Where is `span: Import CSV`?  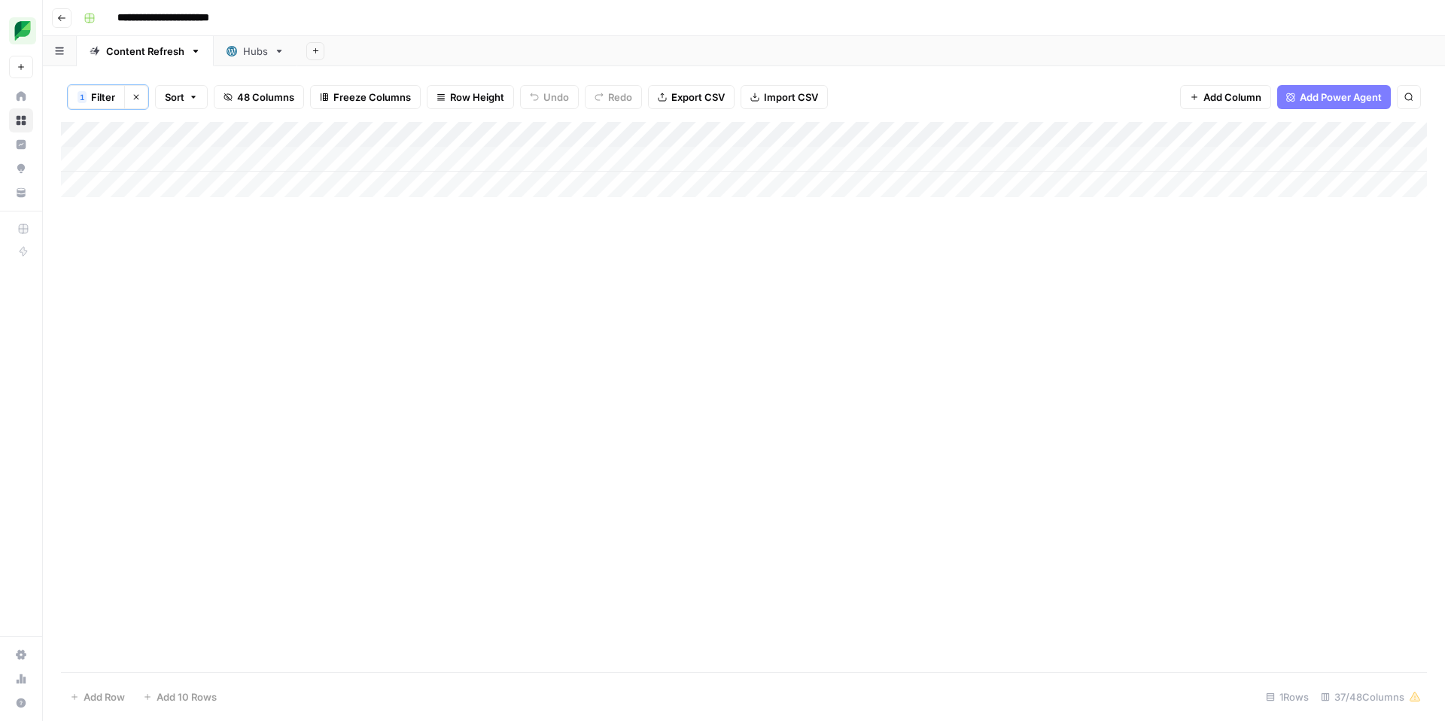
span: Import CSV is located at coordinates (791, 97).